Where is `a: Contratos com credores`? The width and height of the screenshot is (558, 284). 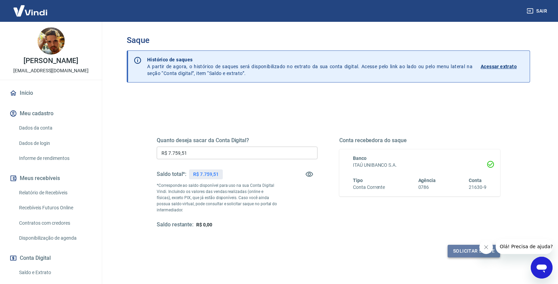
a: Contratos com credores is located at coordinates (55, 223).